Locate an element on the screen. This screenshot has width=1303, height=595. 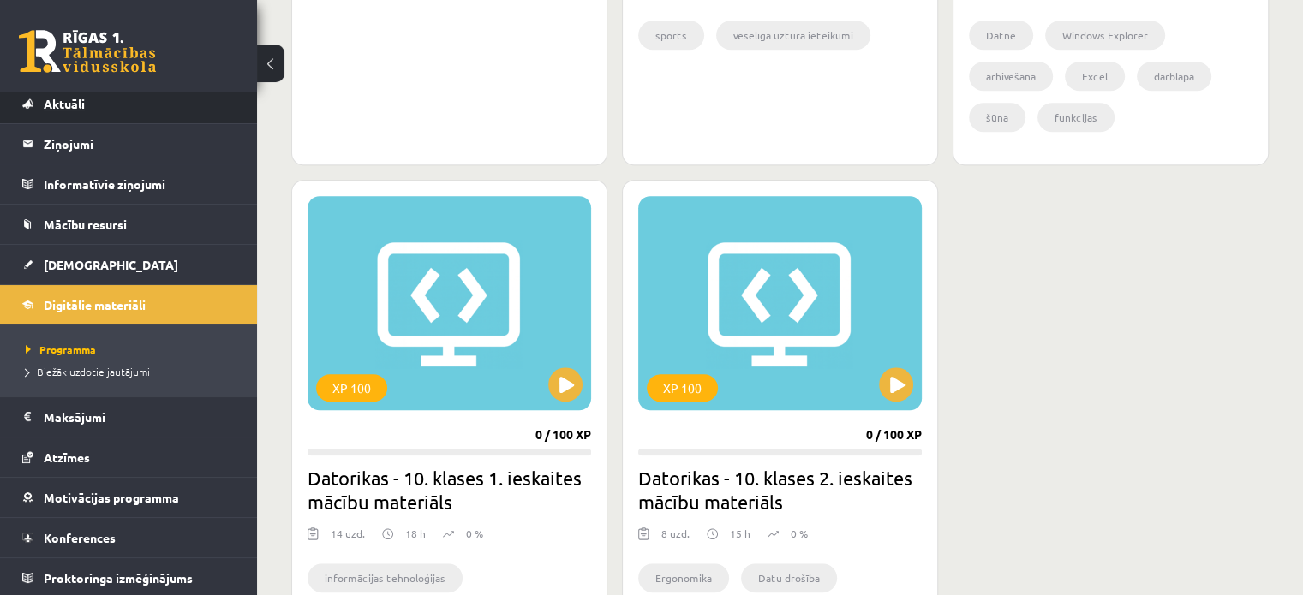
legend: Informatīvie ziņojumi is located at coordinates (140, 184).